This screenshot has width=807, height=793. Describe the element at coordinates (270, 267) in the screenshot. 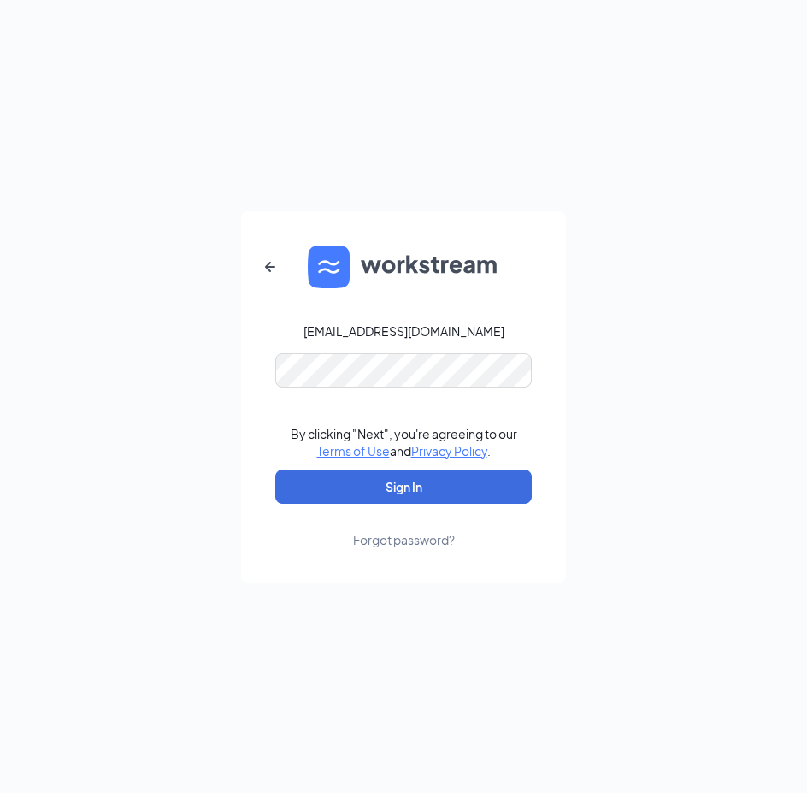

I see `svg: ArrowLeftNew` at that location.